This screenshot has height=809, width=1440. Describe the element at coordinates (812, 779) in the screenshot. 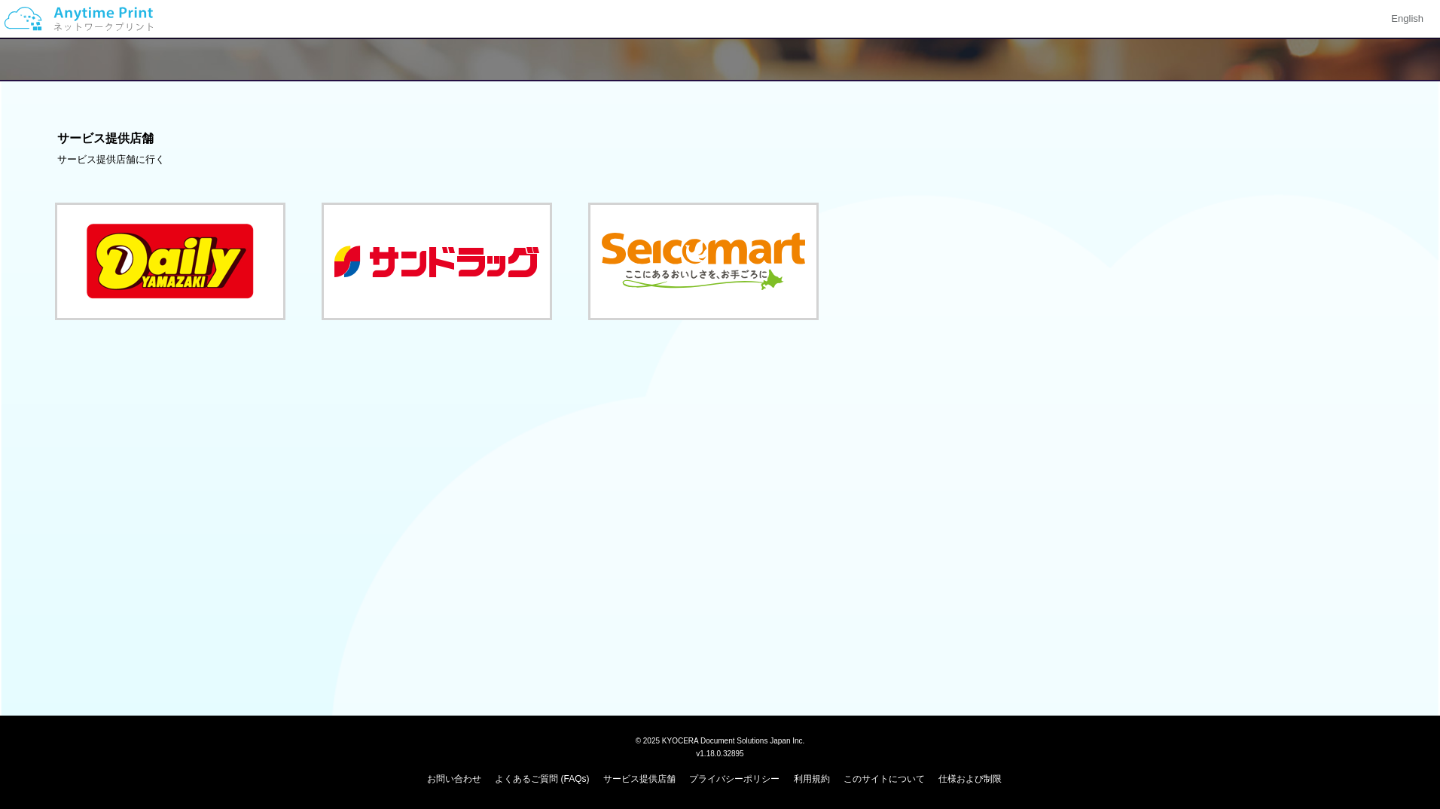

I see `a: 利用規約` at that location.